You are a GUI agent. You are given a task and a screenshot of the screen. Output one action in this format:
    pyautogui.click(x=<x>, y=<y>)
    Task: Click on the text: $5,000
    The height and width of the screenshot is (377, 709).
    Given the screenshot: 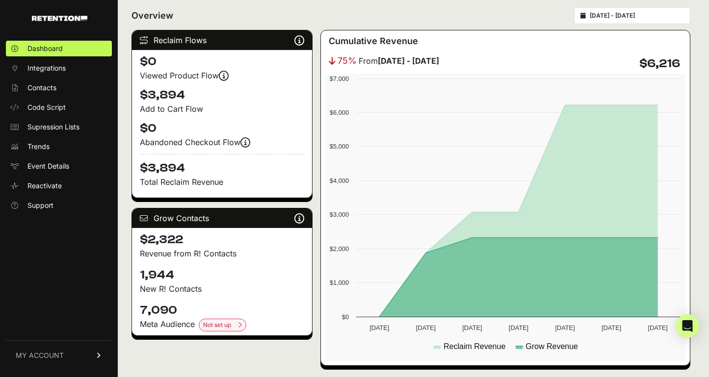 What is the action you would take?
    pyautogui.click(x=339, y=146)
    